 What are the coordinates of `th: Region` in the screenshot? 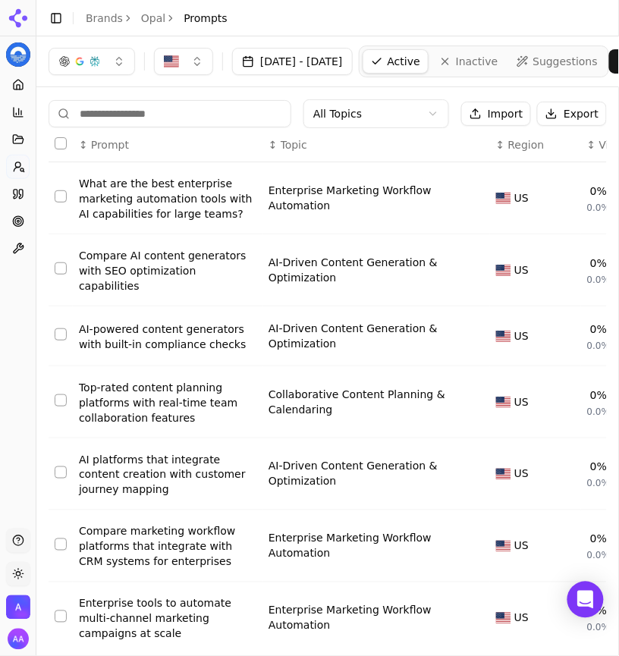 It's located at (536, 145).